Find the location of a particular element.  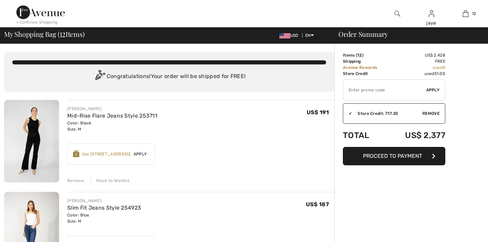

span: EN is located at coordinates (309, 36).